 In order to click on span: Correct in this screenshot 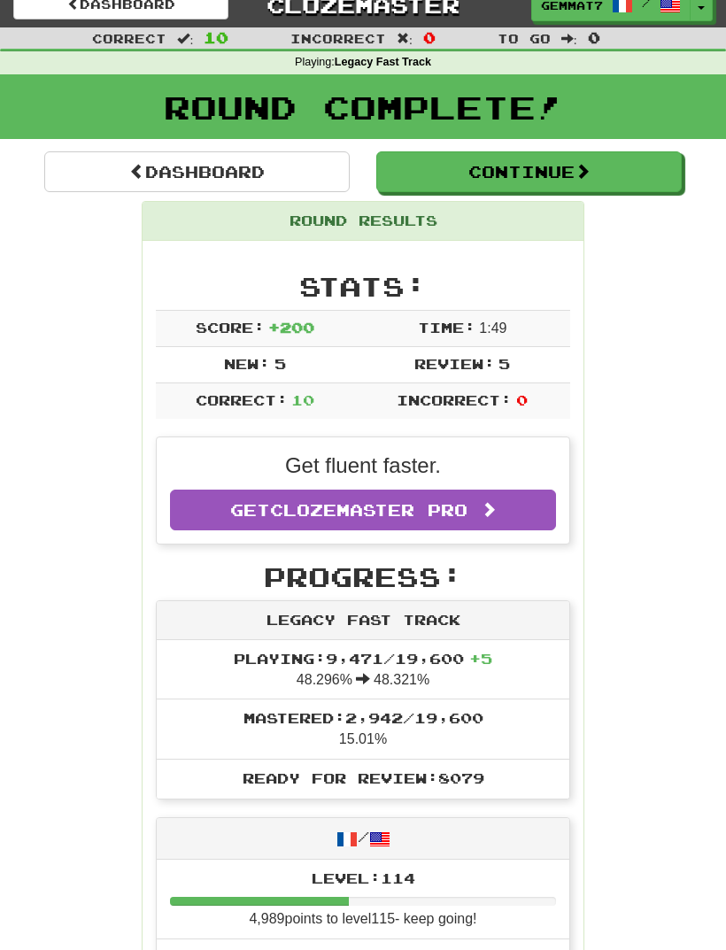, I will do `click(129, 38)`.